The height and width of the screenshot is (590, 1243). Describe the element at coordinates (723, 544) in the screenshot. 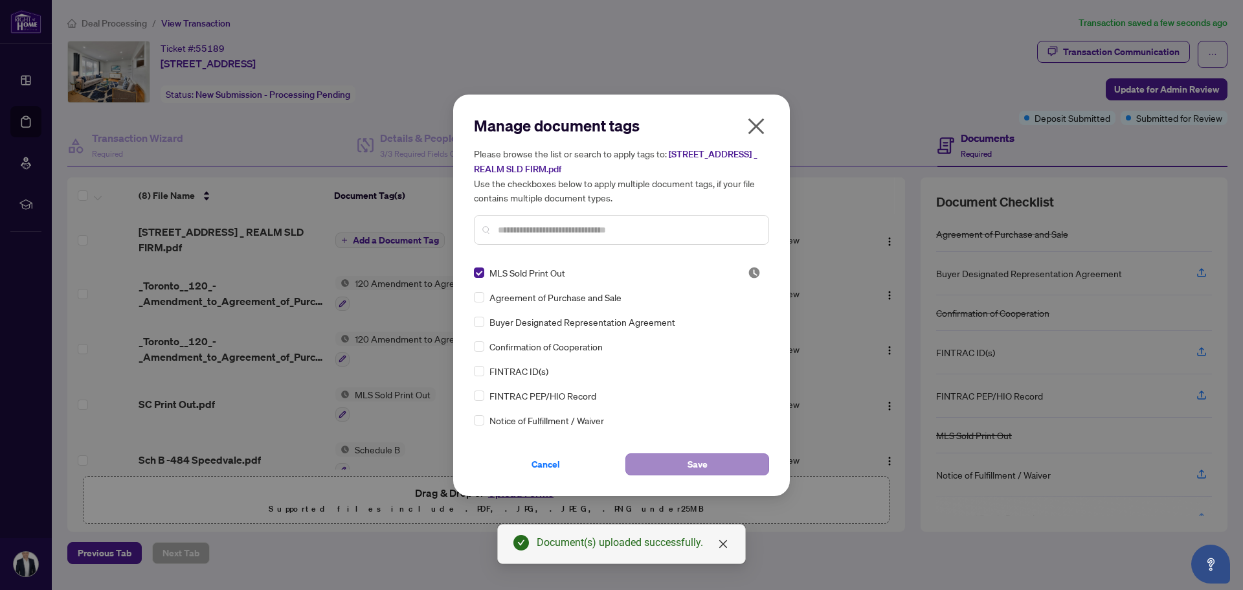

I see `a: Close` at that location.